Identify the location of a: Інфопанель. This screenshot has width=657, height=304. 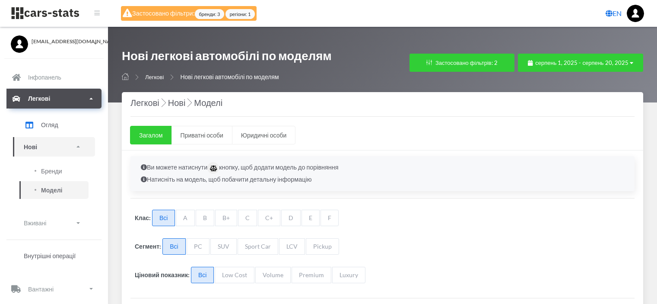
(54, 77).